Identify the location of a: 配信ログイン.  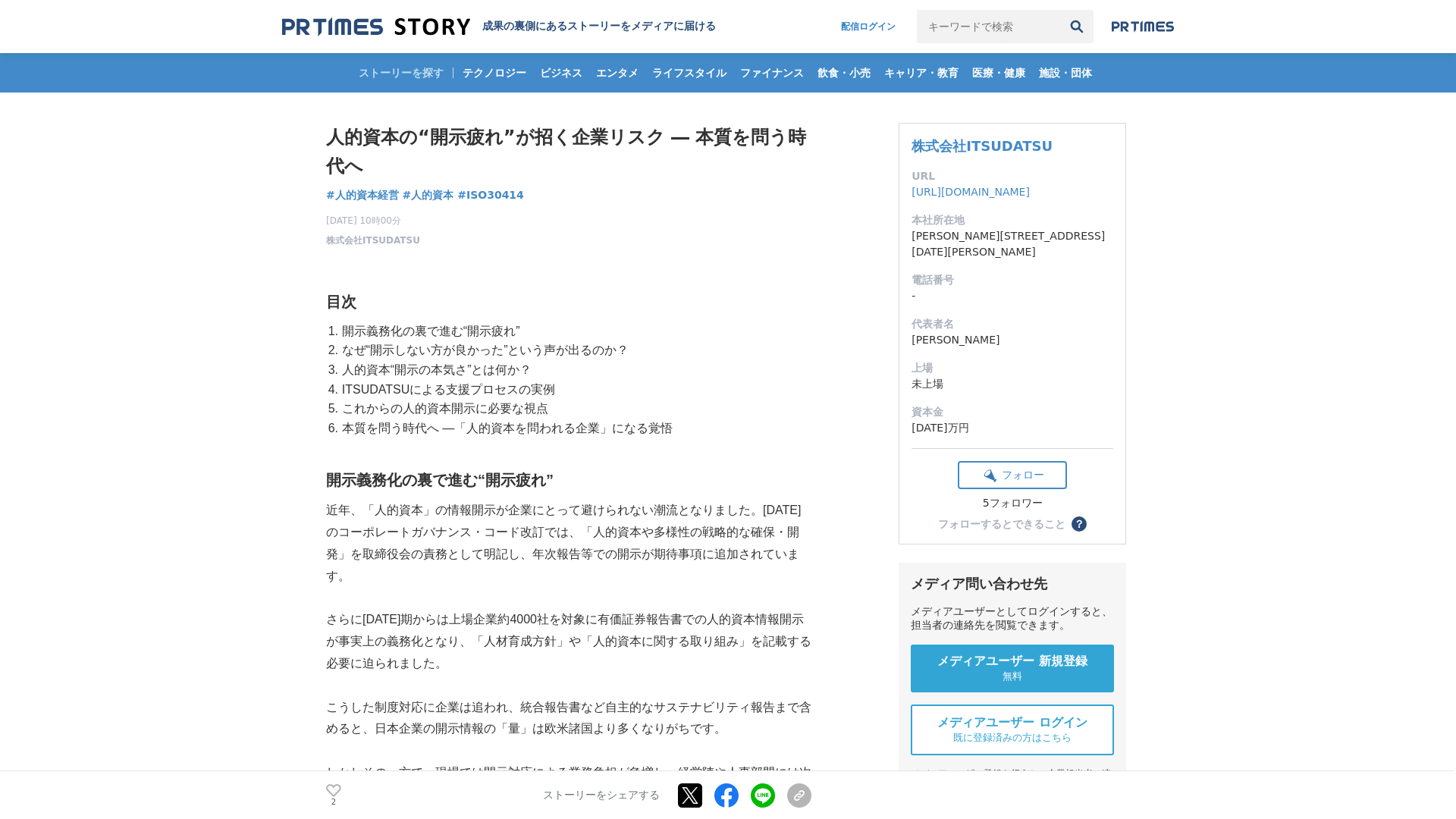
(868, 26).